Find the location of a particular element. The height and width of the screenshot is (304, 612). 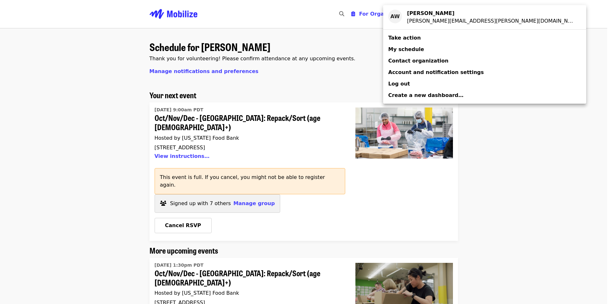

a: Take action is located at coordinates (484, 38).